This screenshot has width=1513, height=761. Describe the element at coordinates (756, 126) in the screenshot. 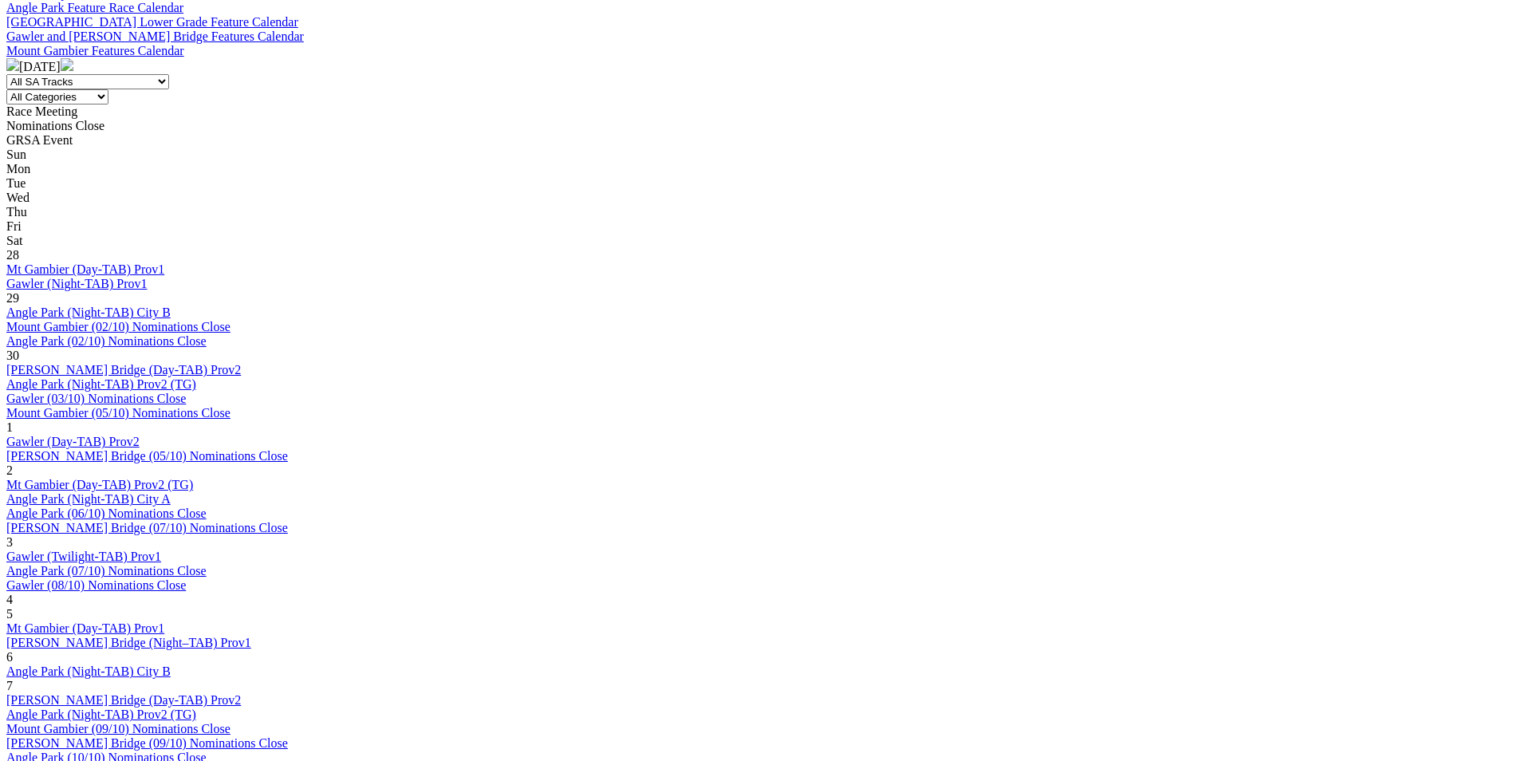

I see `div: Nominations Close` at that location.